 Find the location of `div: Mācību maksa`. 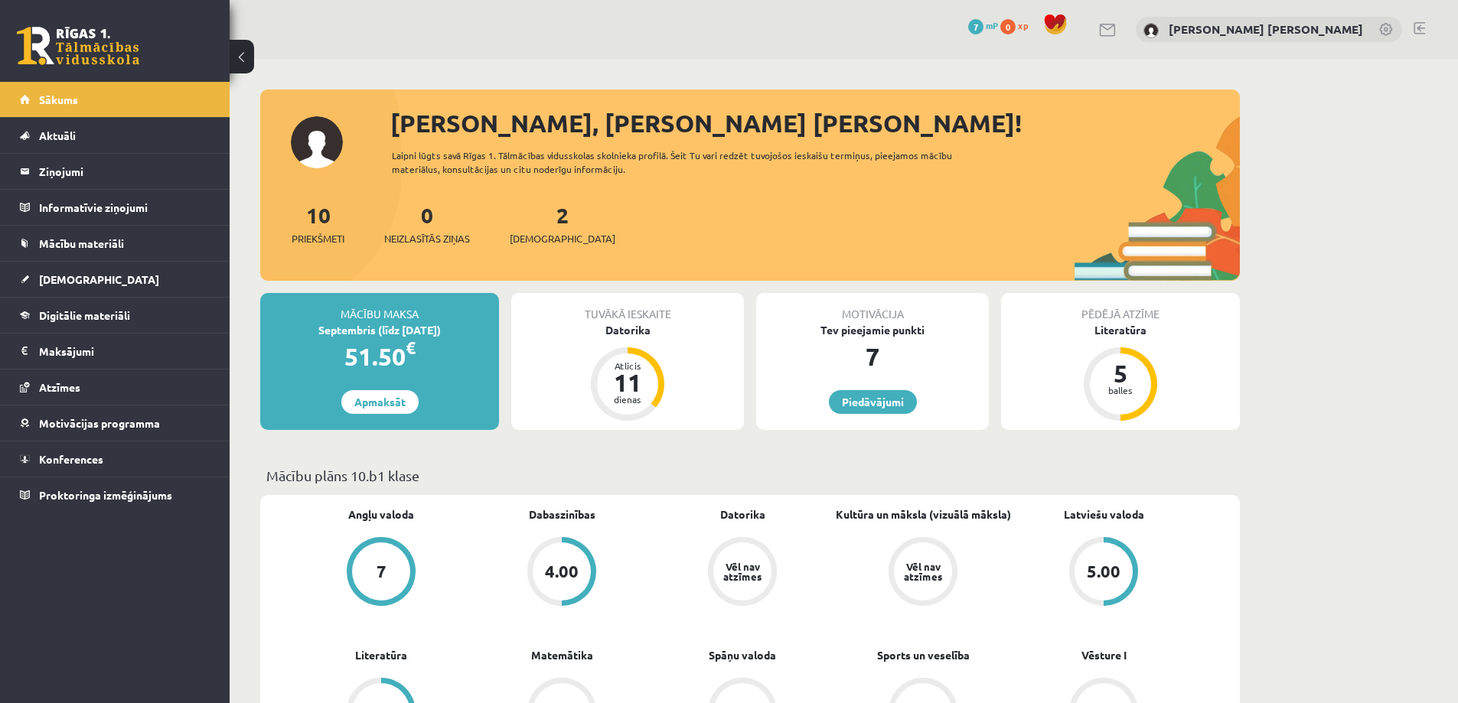

div: Mācību maksa is located at coordinates (380, 308).